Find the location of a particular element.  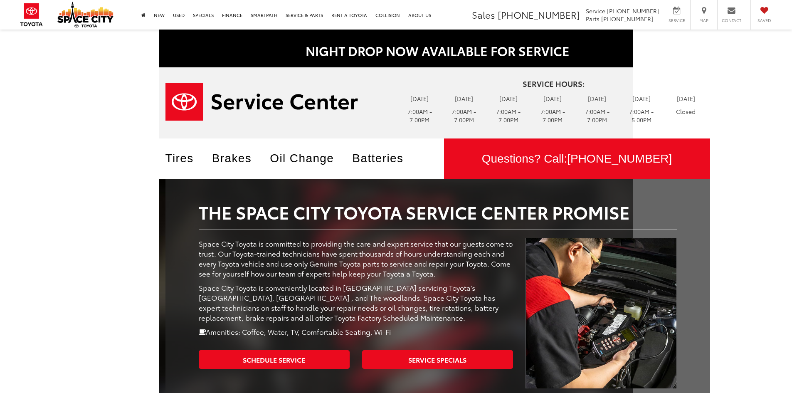

h2: NIGHT DROP NOW AVAILABLE FOR SERVICE is located at coordinates (438, 50).